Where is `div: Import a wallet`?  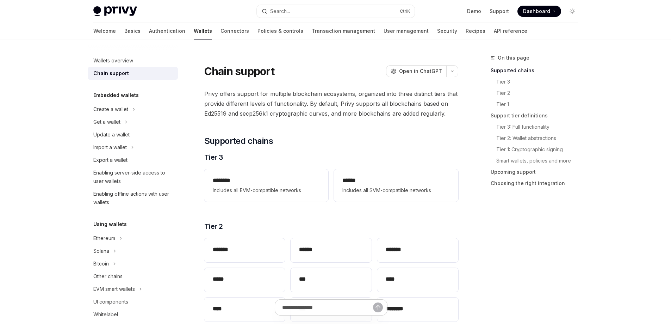 div: Import a wallet is located at coordinates (110, 147).